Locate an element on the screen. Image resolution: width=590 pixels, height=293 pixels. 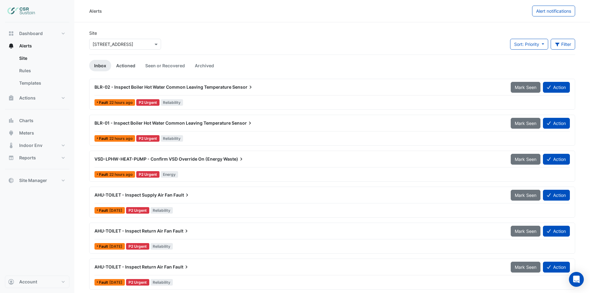
a: Actioned is located at coordinates (126, 65).